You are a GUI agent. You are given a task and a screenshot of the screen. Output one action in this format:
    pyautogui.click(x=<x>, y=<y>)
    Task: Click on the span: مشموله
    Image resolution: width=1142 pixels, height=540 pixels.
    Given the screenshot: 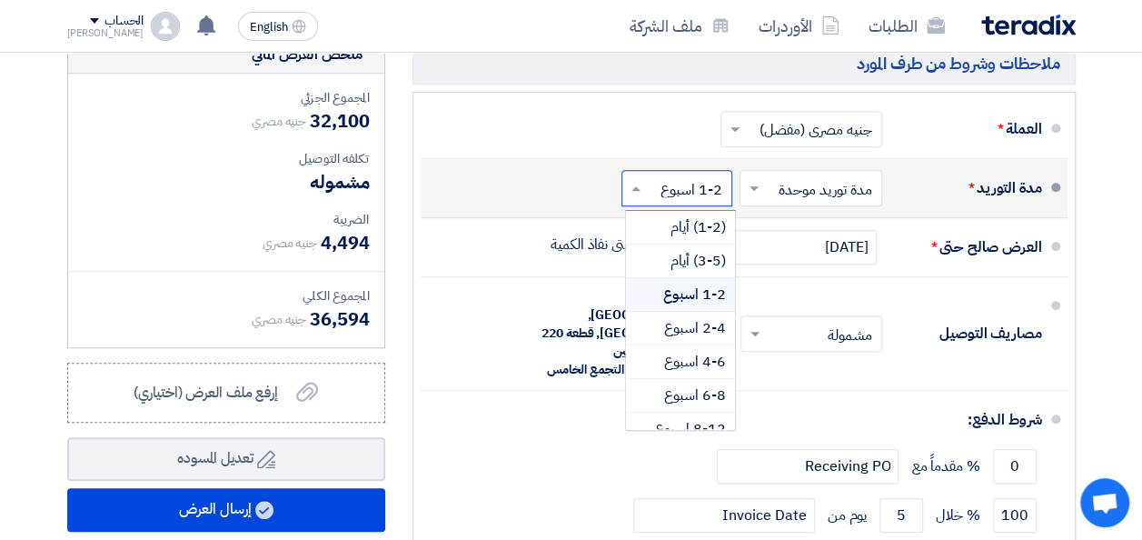 What is the action you would take?
    pyautogui.click(x=339, y=182)
    